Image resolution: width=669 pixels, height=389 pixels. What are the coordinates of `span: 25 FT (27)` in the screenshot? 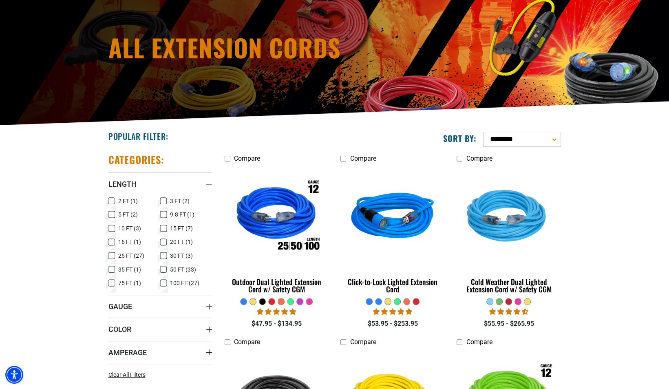 It's located at (131, 256).